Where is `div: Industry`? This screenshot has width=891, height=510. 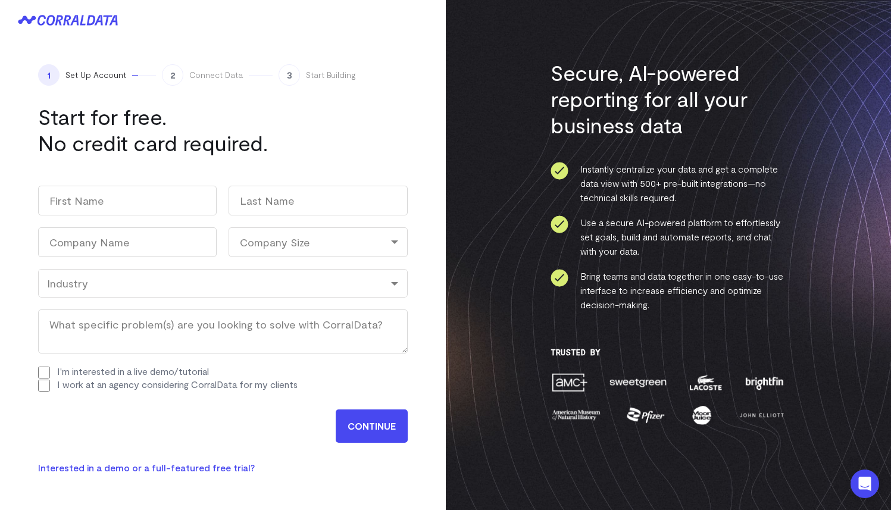
div: Industry is located at coordinates (222, 283).